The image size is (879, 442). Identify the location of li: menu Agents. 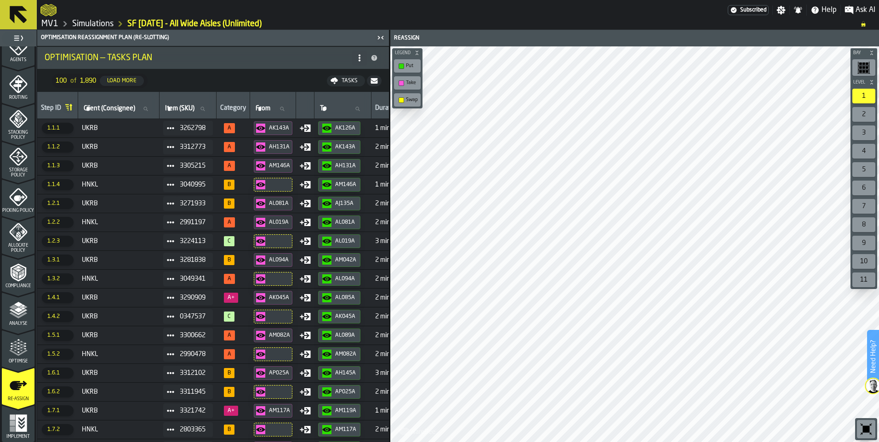
(18, 47).